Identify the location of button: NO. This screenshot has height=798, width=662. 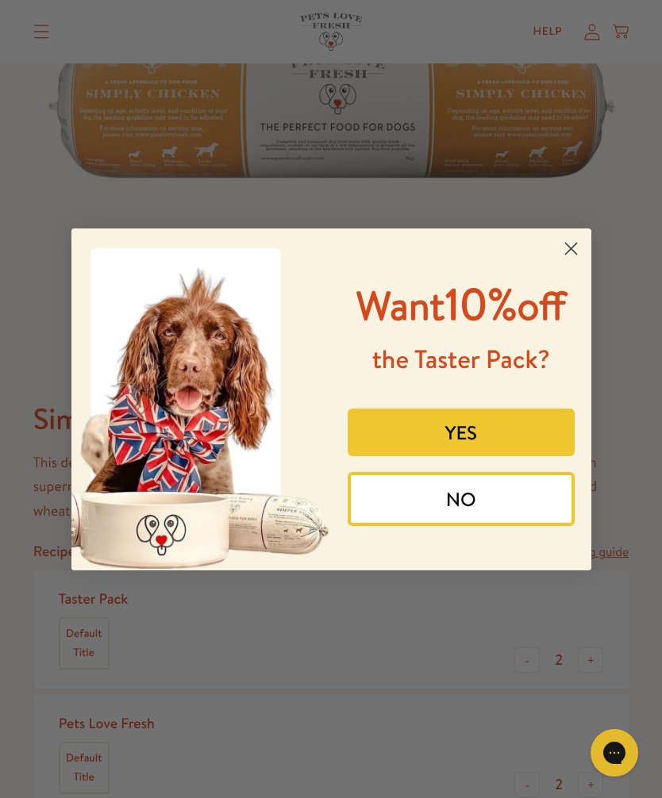
(461, 499).